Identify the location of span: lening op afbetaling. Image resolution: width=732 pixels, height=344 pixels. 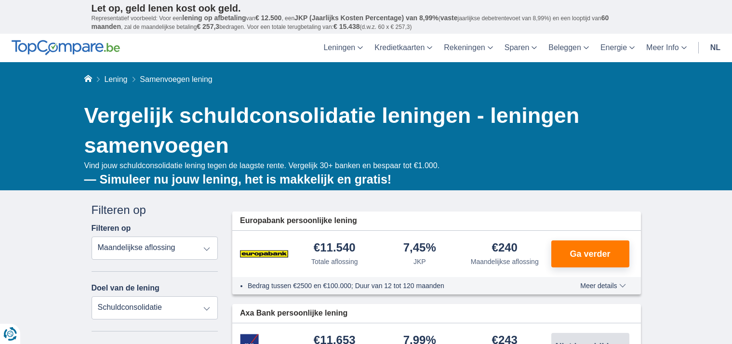
(214, 18).